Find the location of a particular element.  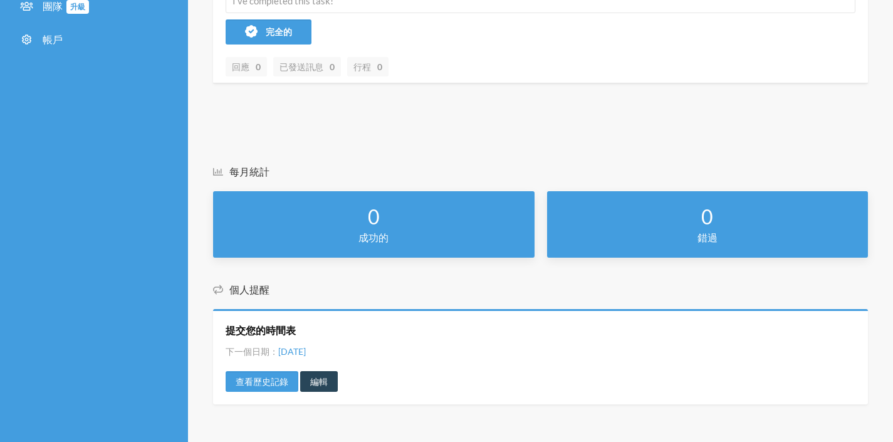

a: 回應0 is located at coordinates (246, 66).